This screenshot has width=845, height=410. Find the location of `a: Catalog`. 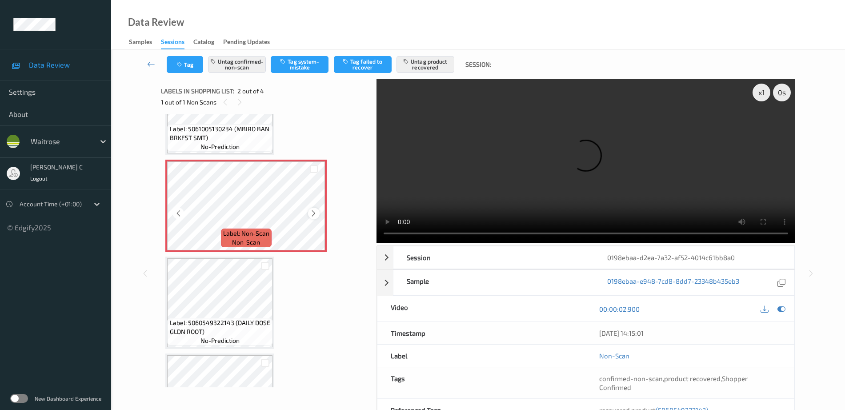

a: Catalog is located at coordinates (208, 42).